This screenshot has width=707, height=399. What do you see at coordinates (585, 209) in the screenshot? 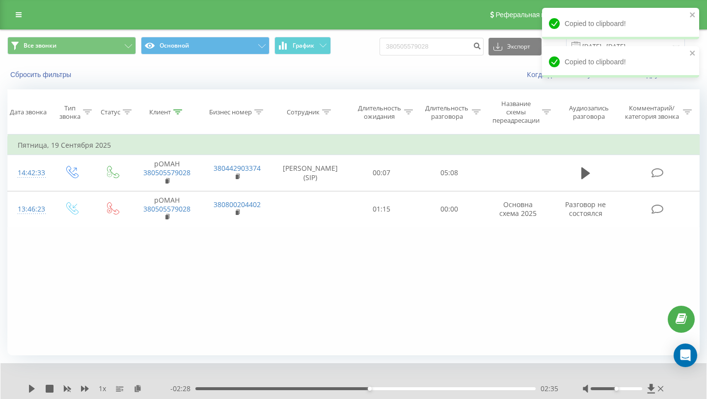
I see `span: Разговор не состоялся` at bounding box center [585, 209].